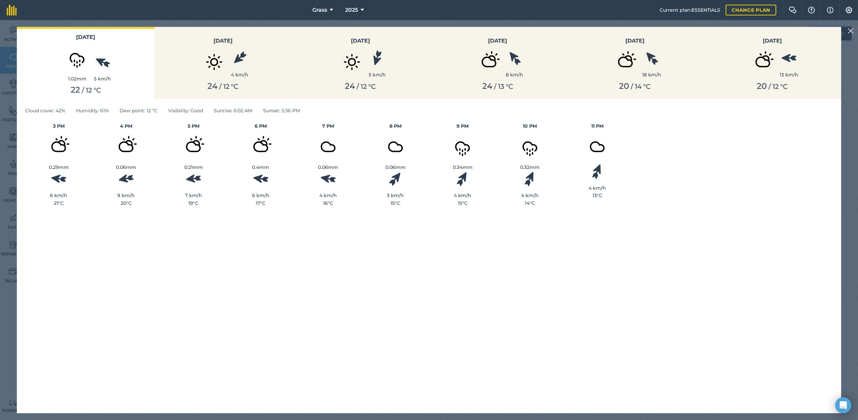  Describe the element at coordinates (193, 126) in the screenshot. I see `h4: 5 PM` at that location.